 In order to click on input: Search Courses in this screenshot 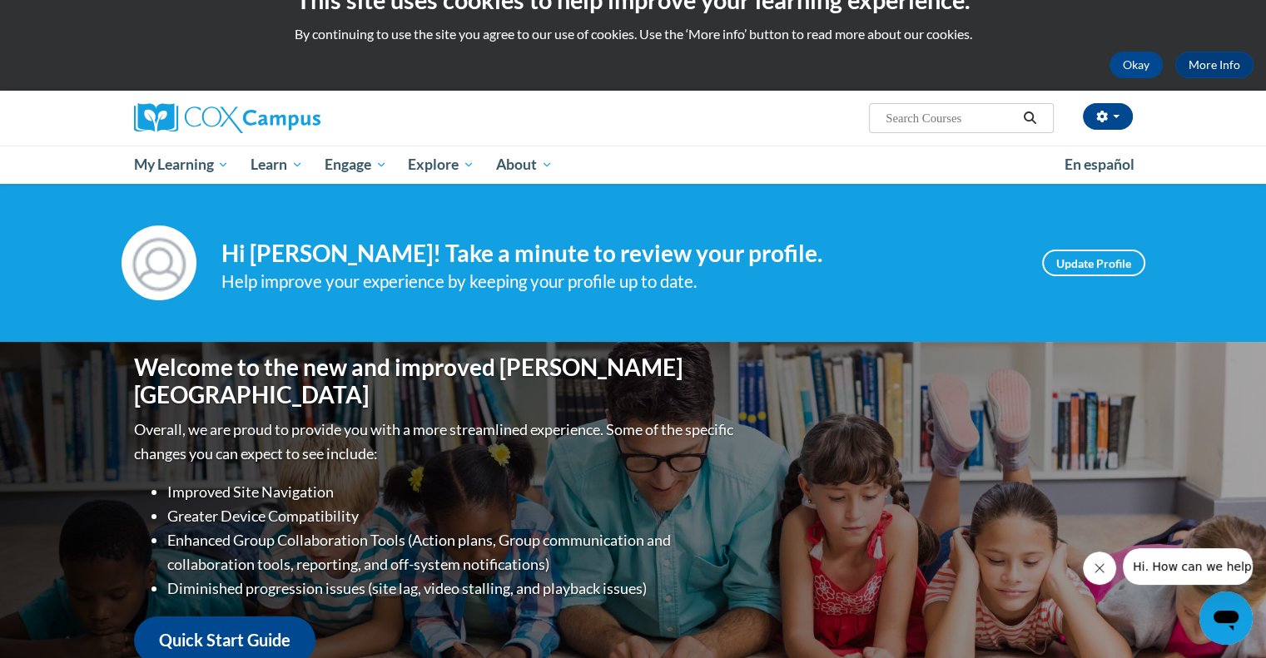, I will do `click(950, 118)`.